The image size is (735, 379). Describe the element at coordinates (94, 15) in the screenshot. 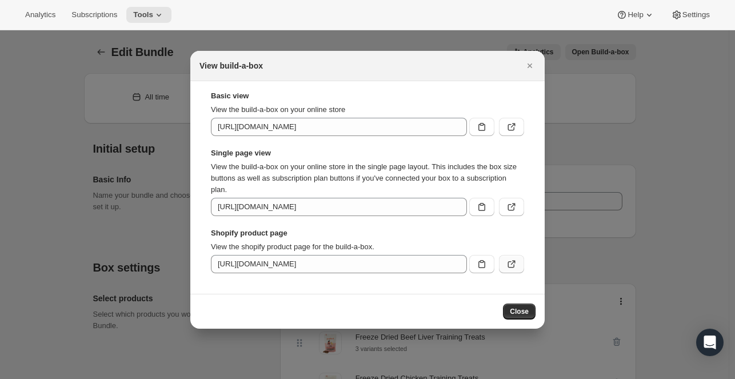

I see `span: Subscriptions` at that location.